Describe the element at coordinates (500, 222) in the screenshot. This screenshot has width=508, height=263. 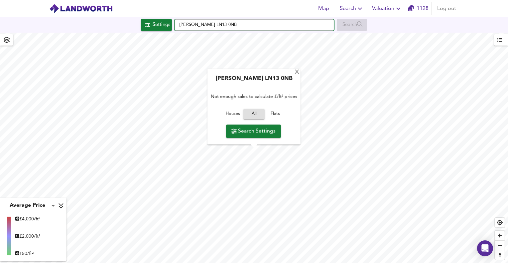
I see `span: Find my location` at that location.